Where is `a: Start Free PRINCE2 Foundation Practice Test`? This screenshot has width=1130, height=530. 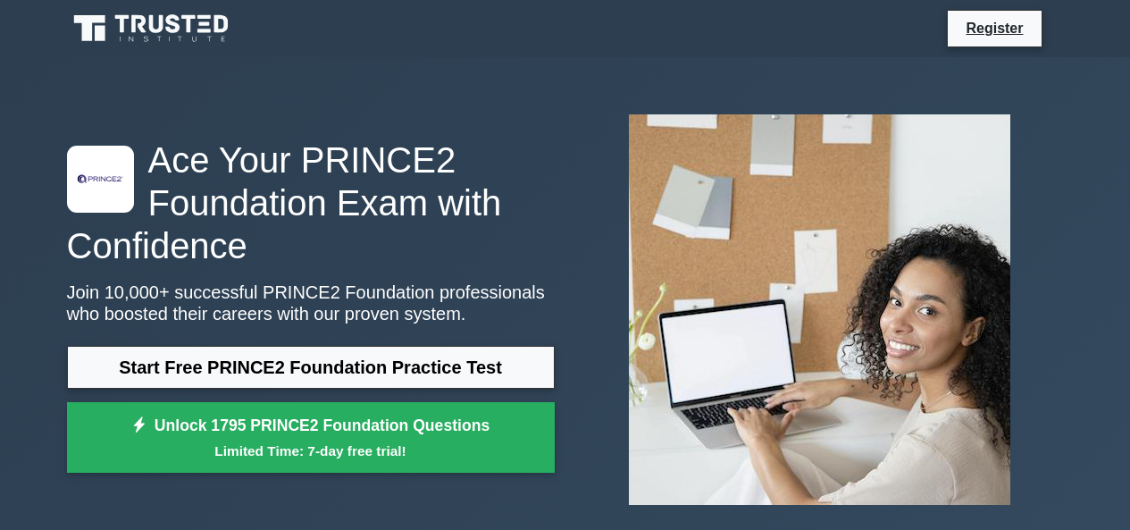 a: Start Free PRINCE2 Foundation Practice Test is located at coordinates (311, 367).